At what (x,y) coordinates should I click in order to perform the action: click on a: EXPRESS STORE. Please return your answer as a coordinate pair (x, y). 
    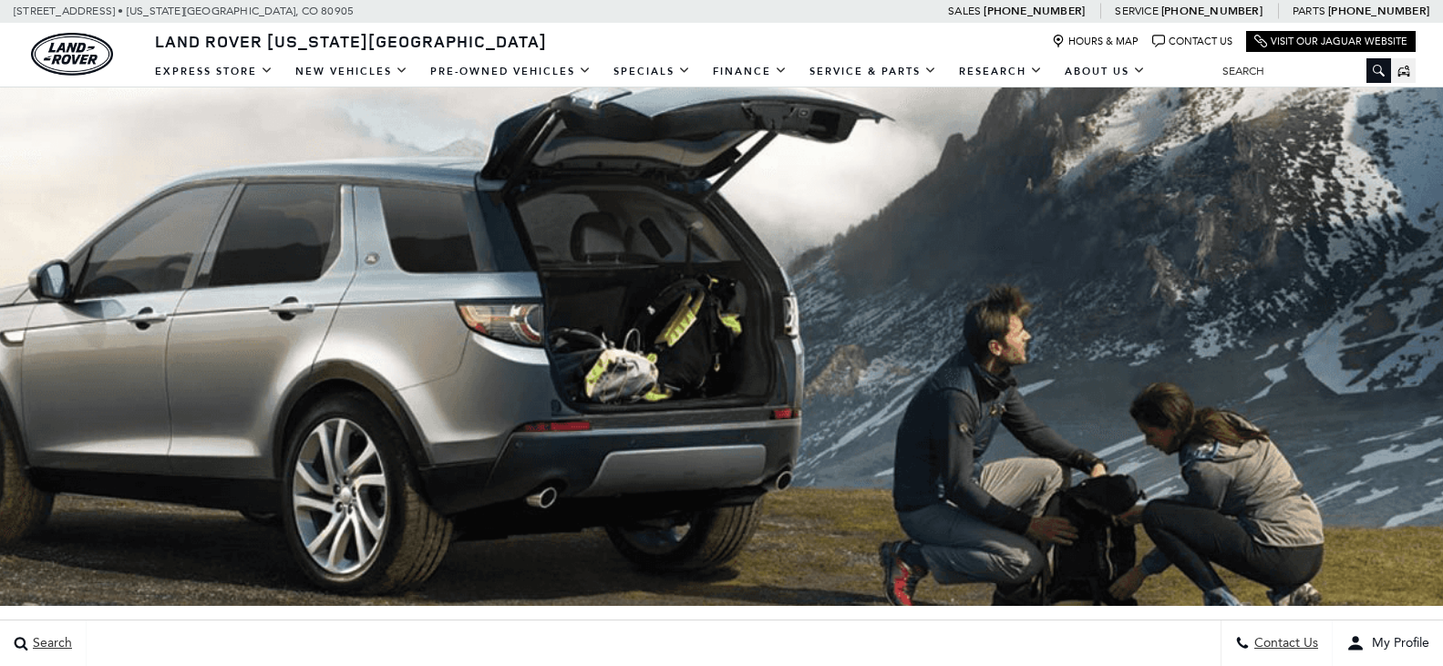
    Looking at the image, I should click on (214, 71).